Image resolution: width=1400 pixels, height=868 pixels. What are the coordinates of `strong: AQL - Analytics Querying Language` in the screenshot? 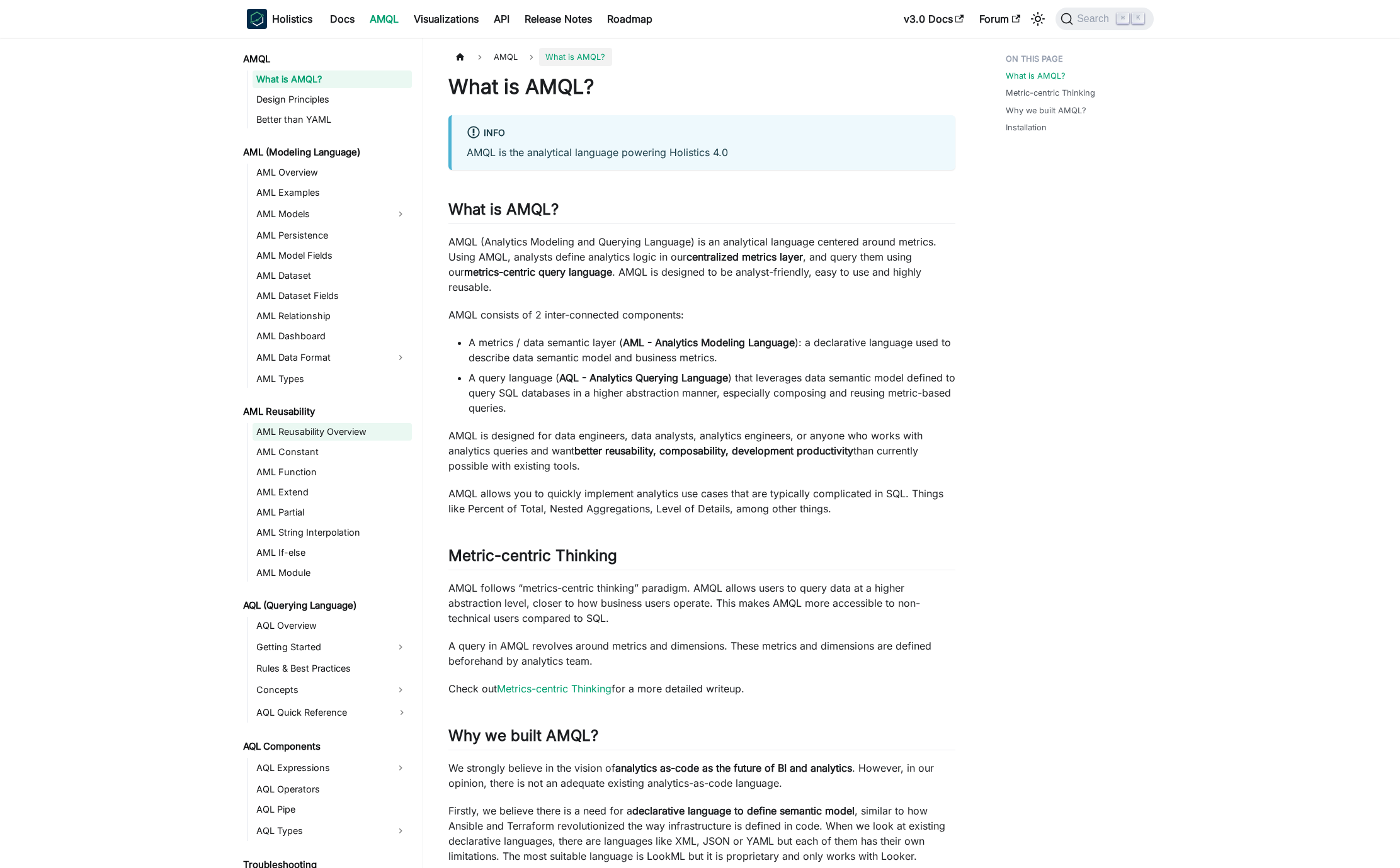 It's located at (644, 378).